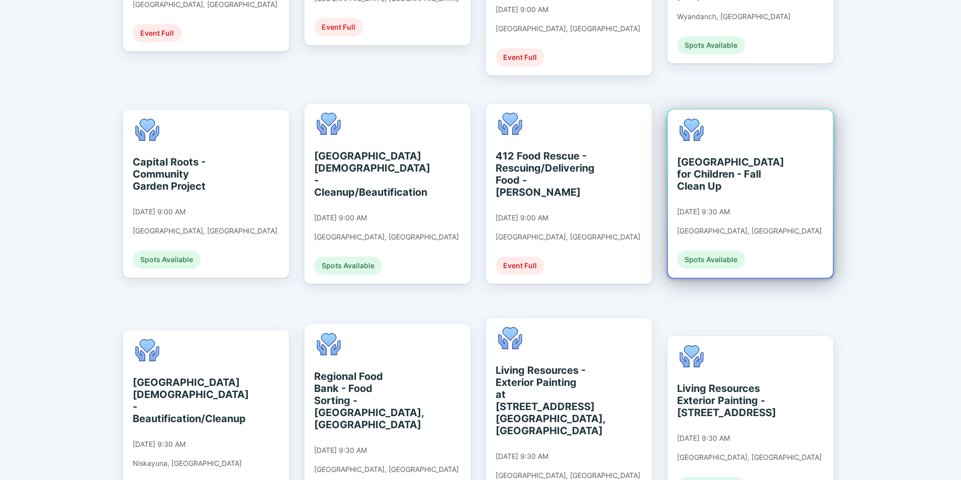 Image resolution: width=961 pixels, height=480 pixels. I want to click on div: Capital Roots - Community Garden Project, so click(178, 174).